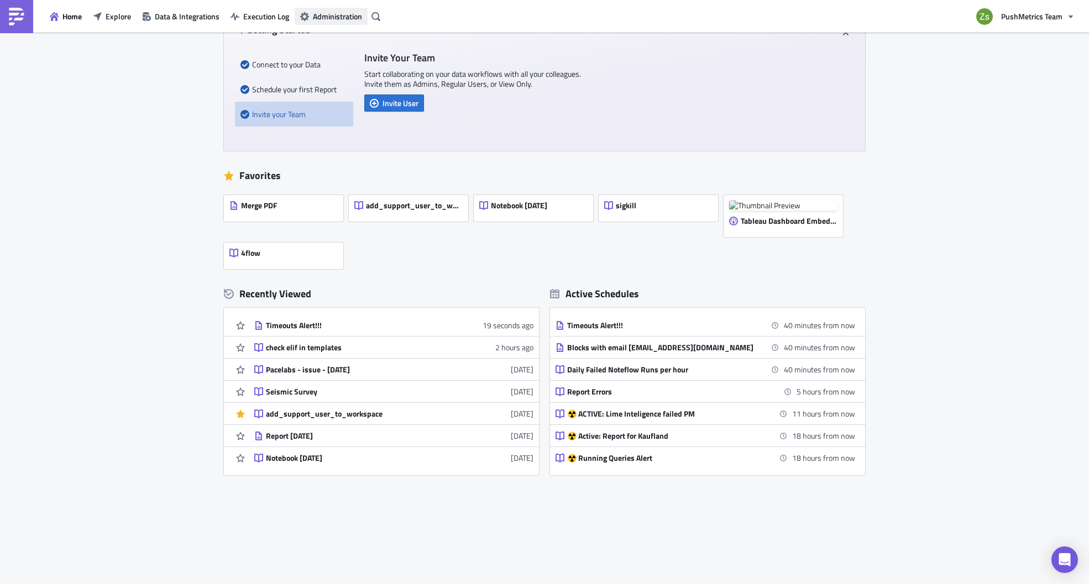 The width and height of the screenshot is (1089, 584). I want to click on span: PushMetrics Team, so click(1031, 16).